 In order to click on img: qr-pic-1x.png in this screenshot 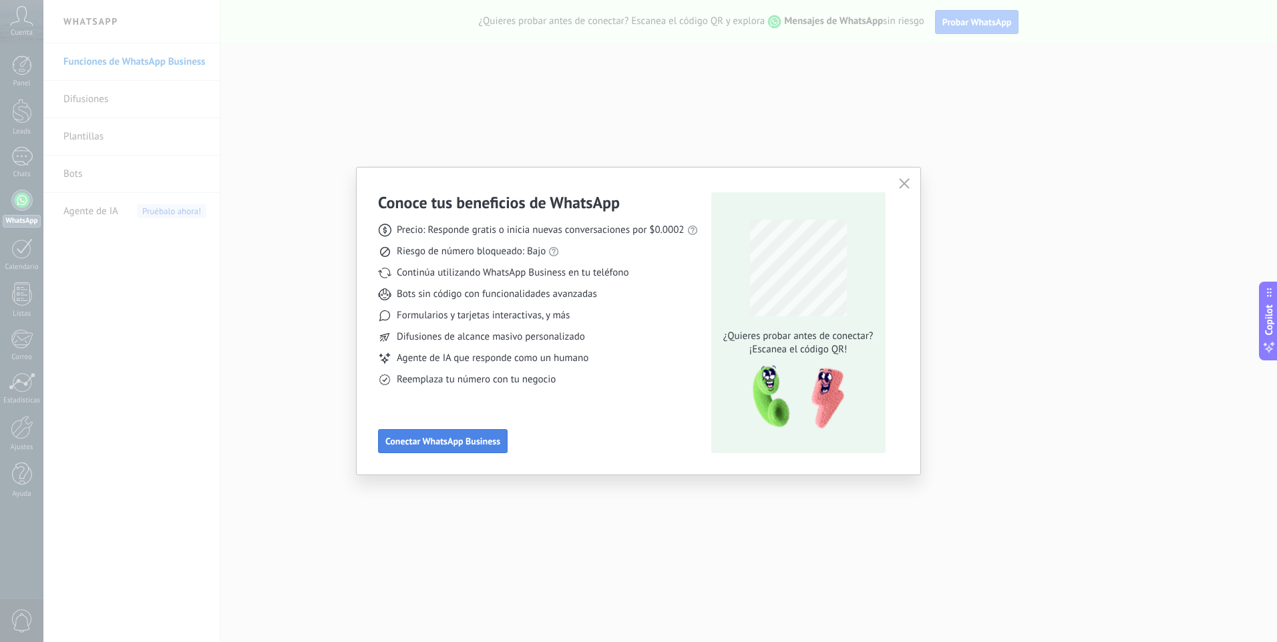, I will do `click(794, 397)`.